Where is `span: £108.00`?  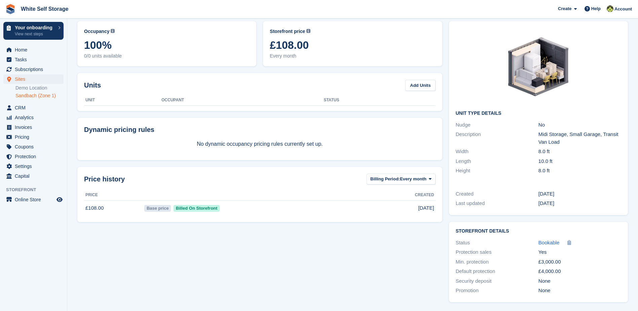
span: £108.00 is located at coordinates (353, 45).